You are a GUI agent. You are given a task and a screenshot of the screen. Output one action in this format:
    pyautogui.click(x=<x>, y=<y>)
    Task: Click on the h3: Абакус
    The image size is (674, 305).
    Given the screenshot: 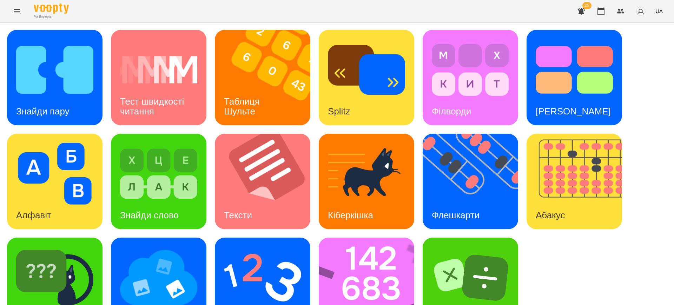 What is the action you would take?
    pyautogui.click(x=550, y=215)
    